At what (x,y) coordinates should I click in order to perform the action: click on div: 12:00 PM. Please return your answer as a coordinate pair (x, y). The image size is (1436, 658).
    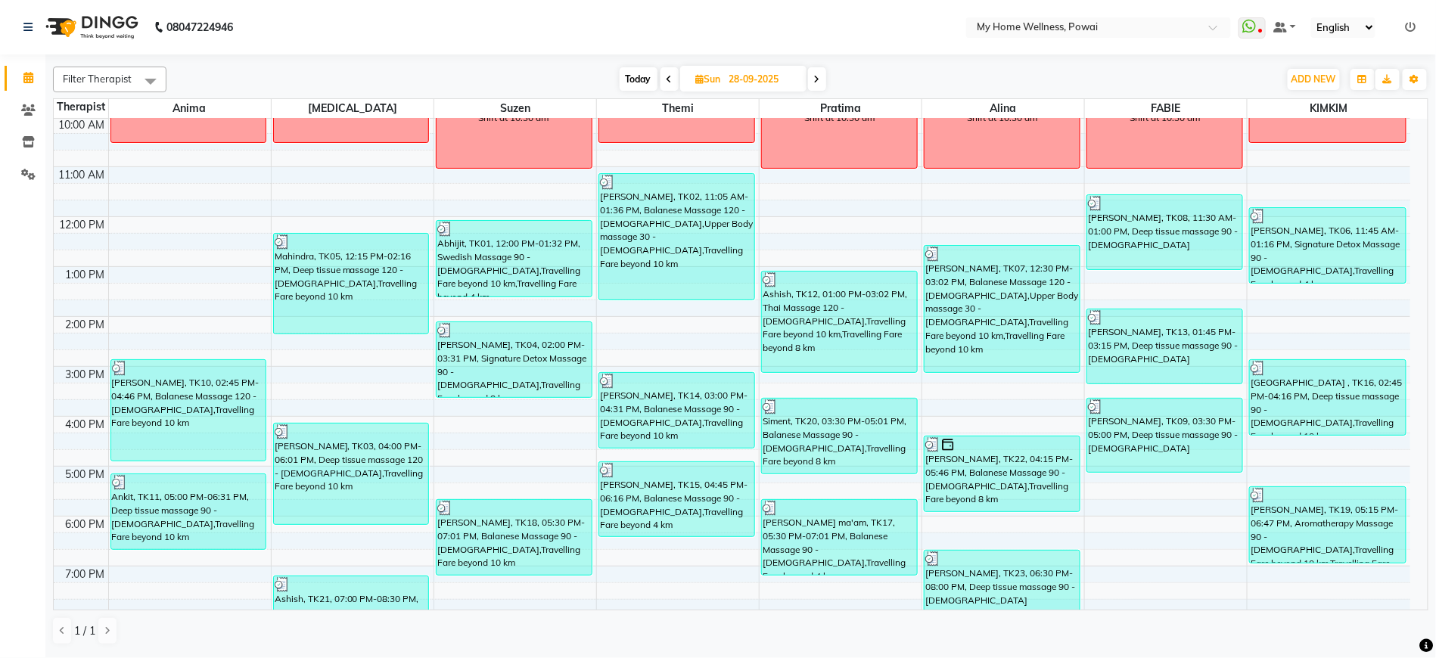
    Looking at the image, I should click on (82, 225).